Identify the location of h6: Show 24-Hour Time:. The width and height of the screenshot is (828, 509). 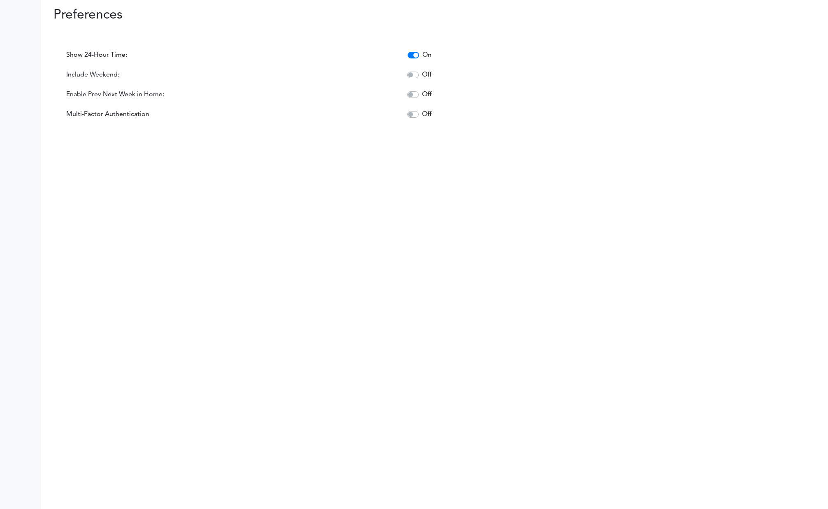
(97, 55).